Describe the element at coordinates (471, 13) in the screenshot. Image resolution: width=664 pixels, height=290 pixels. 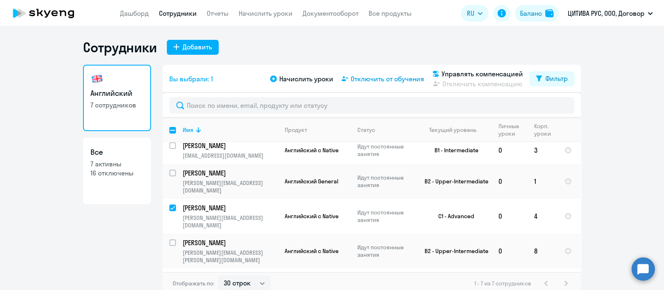
I see `span: RU` at that location.